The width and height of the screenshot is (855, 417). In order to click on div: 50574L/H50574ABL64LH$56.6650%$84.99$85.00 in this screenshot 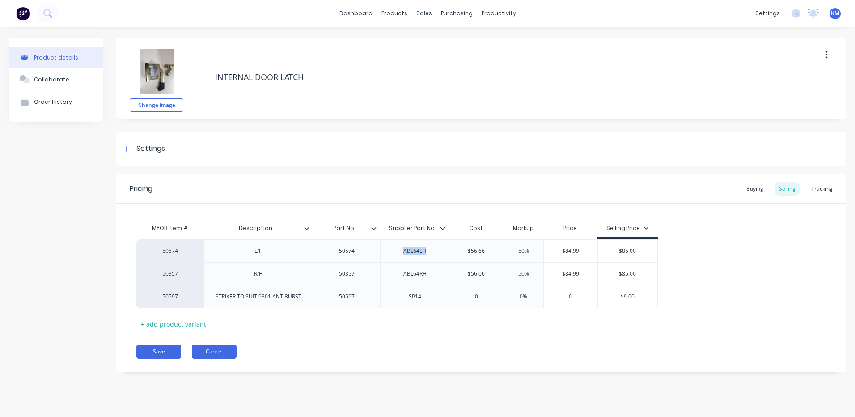, I will do `click(397, 251)`.